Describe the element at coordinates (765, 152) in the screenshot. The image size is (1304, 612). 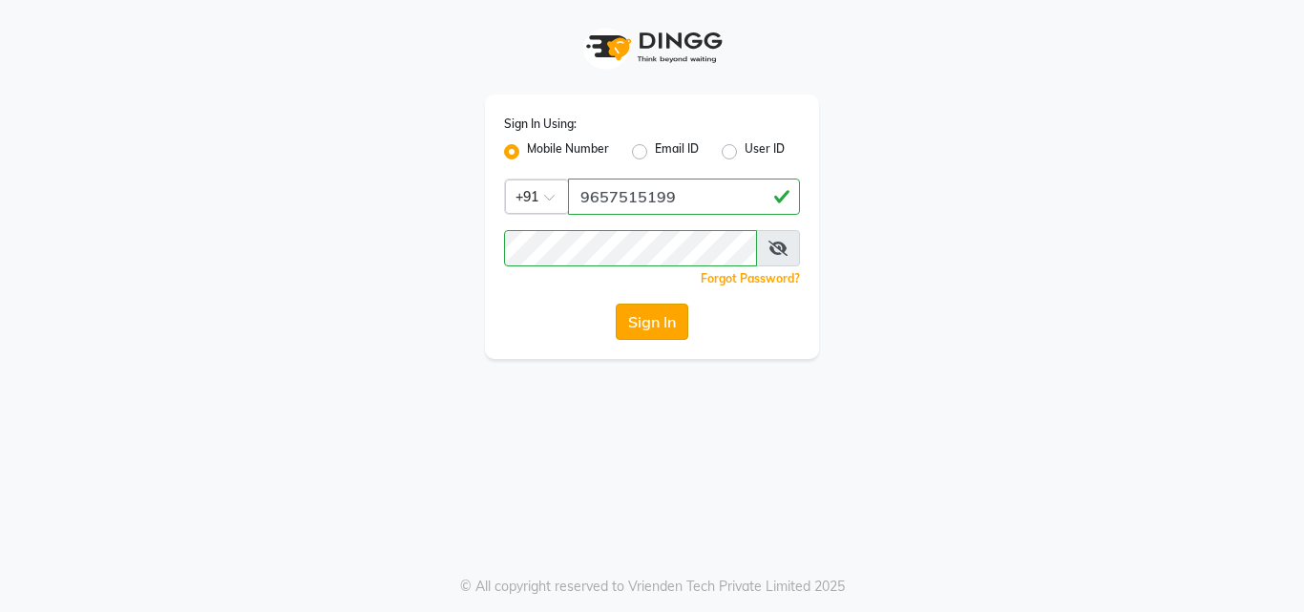
I see `label: User ID` at that location.